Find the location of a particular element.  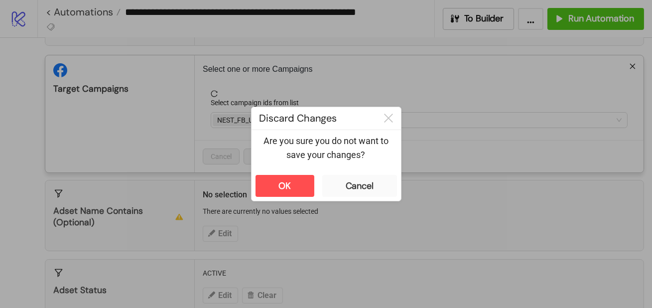

div: Cancel is located at coordinates (360, 186).